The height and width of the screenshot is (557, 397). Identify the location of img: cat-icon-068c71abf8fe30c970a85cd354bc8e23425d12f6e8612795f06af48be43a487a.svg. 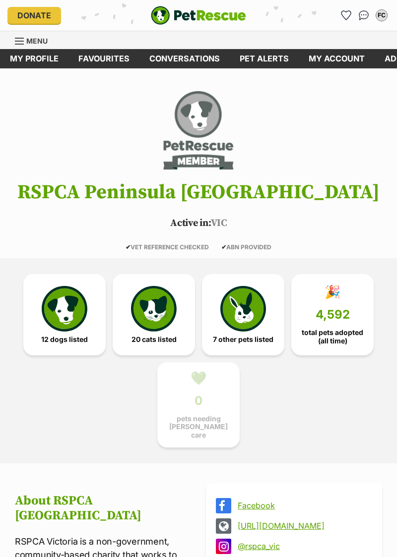
(154, 309).